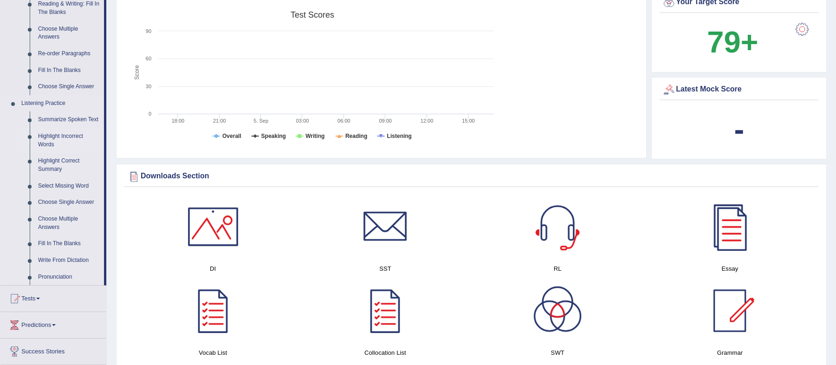  What do you see at coordinates (303, 121) in the screenshot?
I see `text: 03:00` at bounding box center [303, 121].